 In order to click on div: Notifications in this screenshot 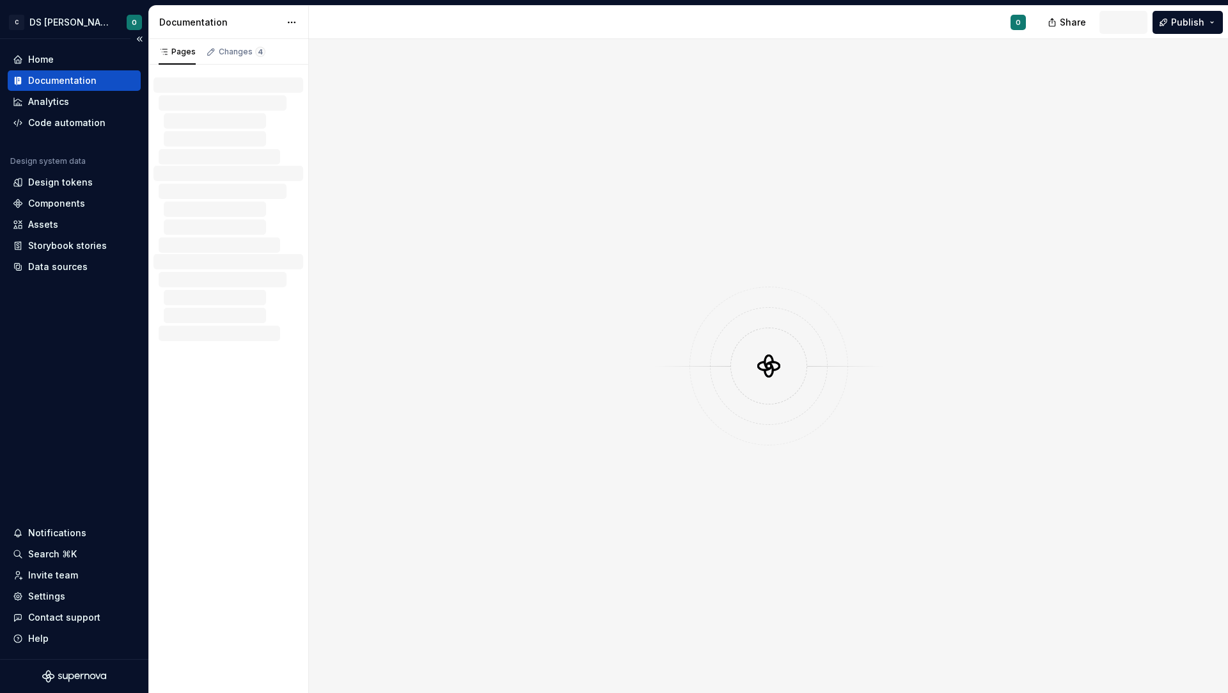, I will do `click(57, 533)`.